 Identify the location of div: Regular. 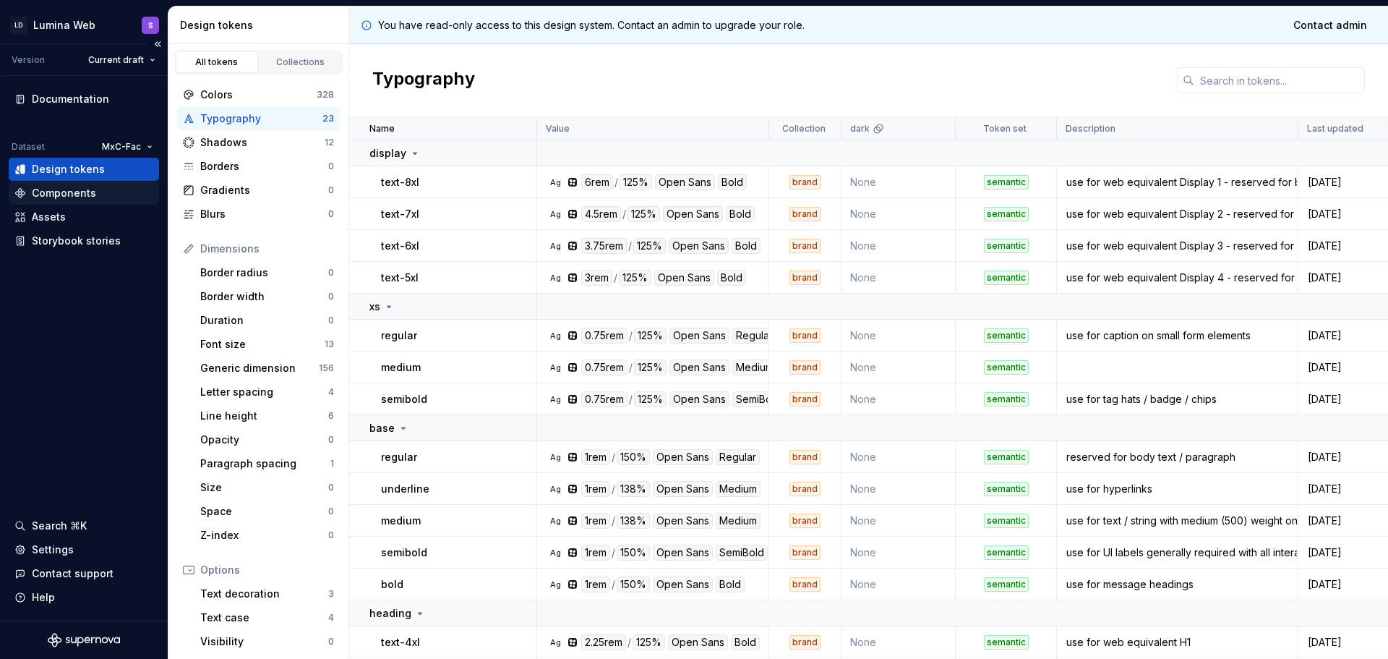
(738, 457).